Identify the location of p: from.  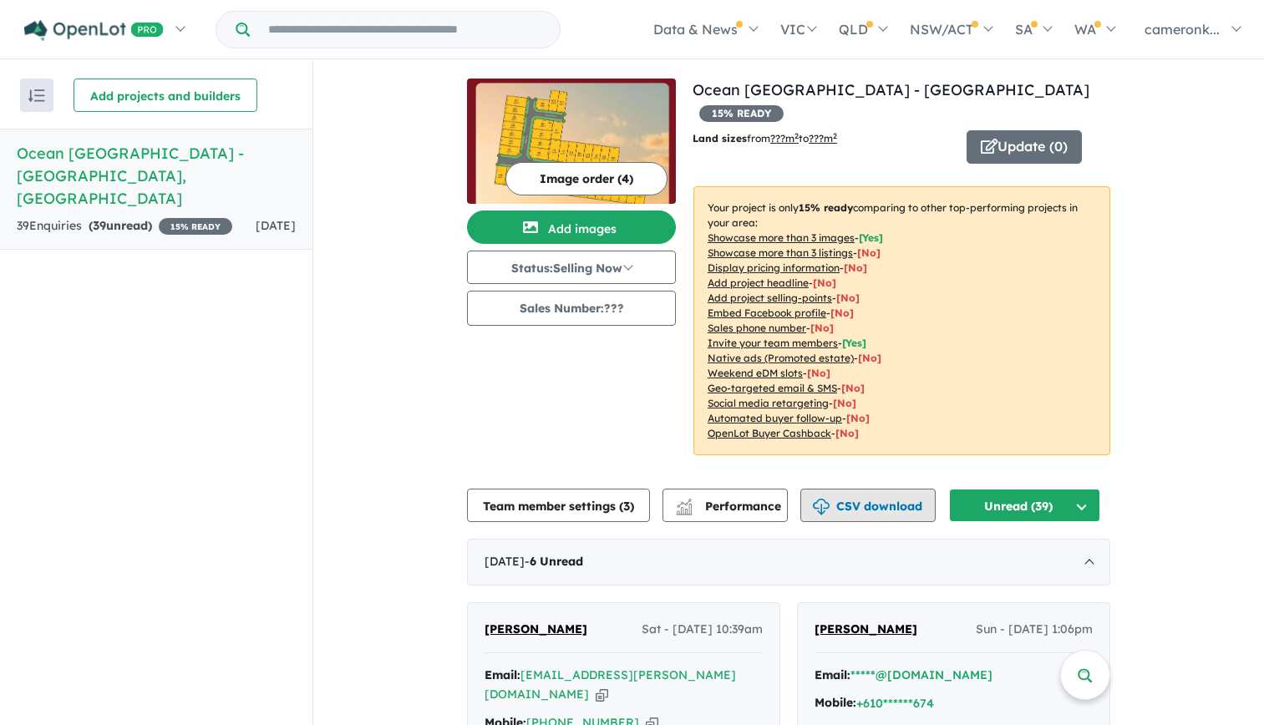
(823, 139).